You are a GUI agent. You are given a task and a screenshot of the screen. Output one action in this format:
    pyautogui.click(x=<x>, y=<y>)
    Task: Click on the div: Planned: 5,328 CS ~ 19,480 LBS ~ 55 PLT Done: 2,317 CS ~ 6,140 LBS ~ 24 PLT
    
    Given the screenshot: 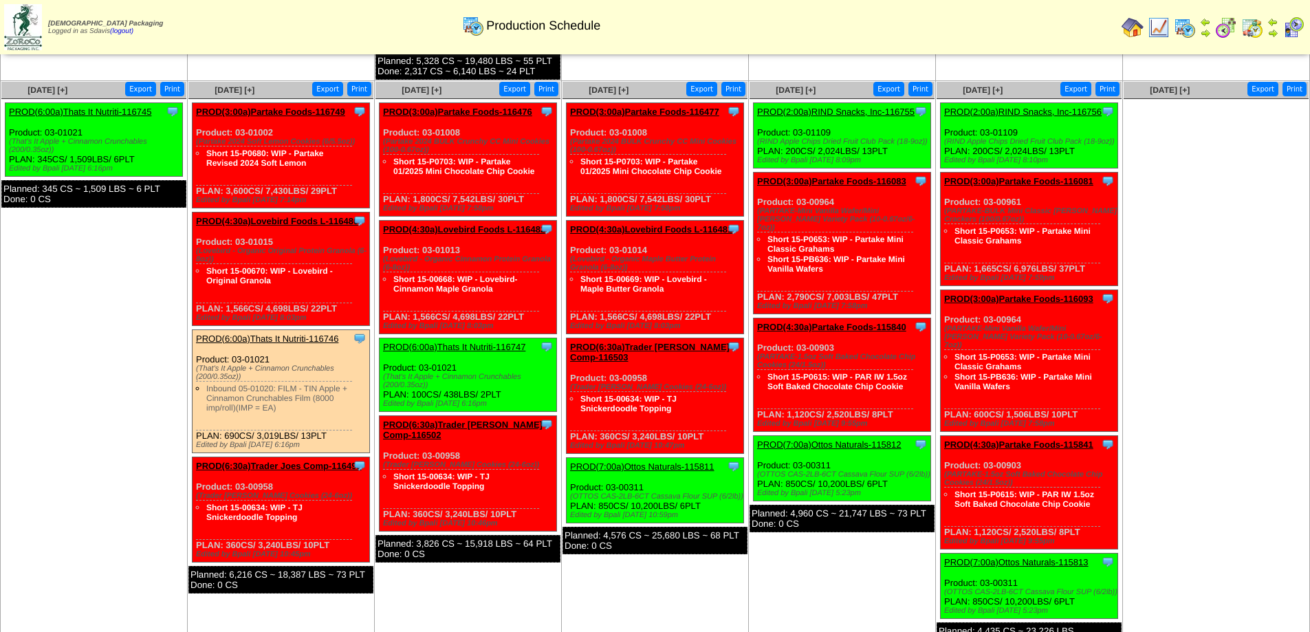 What is the action you would take?
    pyautogui.click(x=468, y=66)
    